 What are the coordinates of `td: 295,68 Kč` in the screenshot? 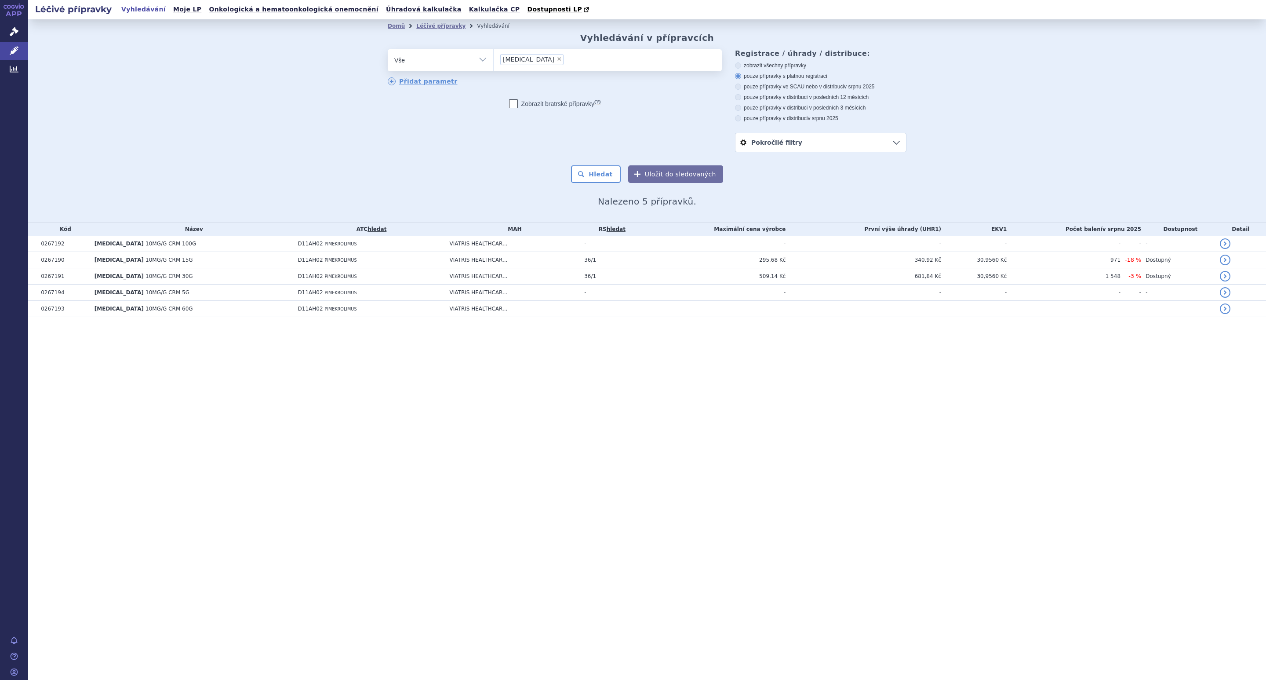 It's located at (713, 260).